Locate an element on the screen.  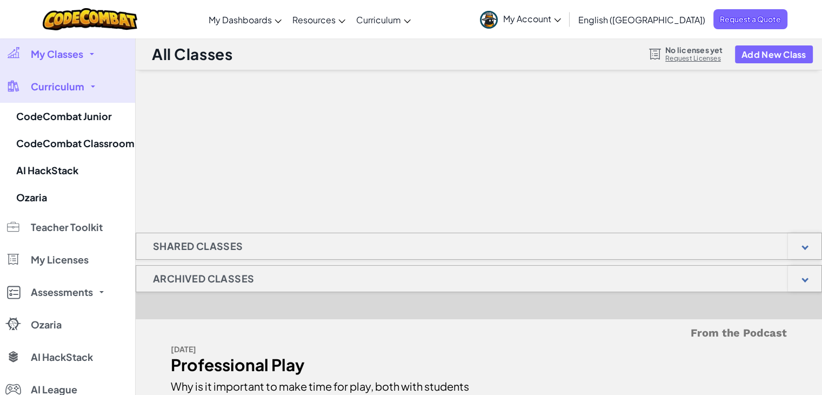
span: Assessments is located at coordinates (62, 292).